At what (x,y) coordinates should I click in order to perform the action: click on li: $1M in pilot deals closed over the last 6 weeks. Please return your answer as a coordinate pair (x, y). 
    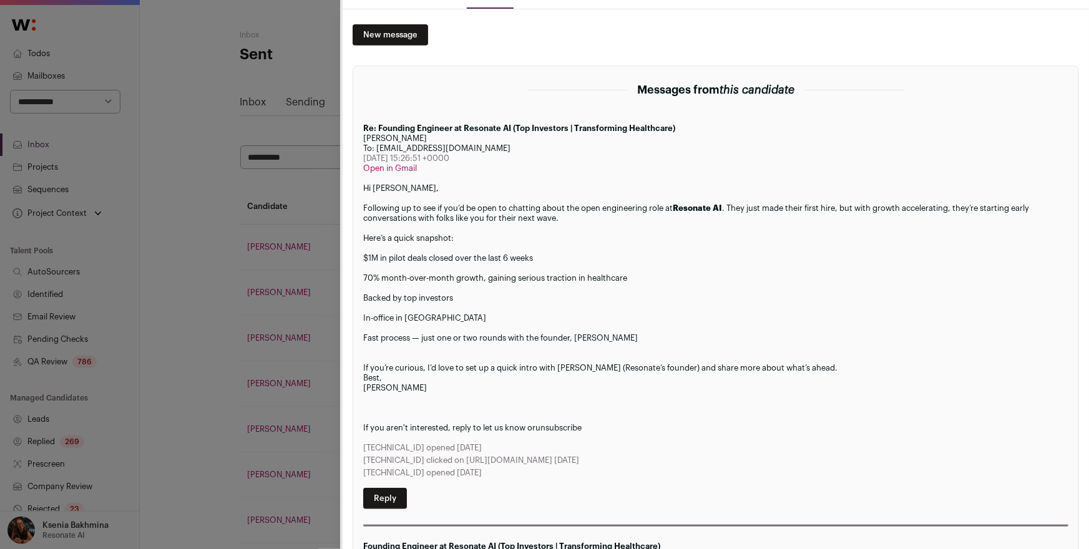
    Looking at the image, I should click on (716, 258).